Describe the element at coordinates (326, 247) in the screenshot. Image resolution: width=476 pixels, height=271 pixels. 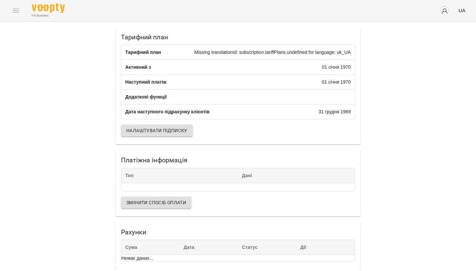
I see `div: Дії` at that location.